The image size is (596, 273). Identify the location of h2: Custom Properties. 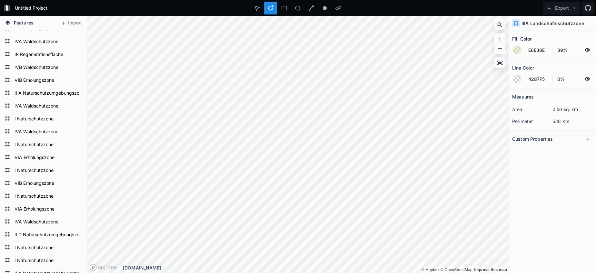
(532, 139).